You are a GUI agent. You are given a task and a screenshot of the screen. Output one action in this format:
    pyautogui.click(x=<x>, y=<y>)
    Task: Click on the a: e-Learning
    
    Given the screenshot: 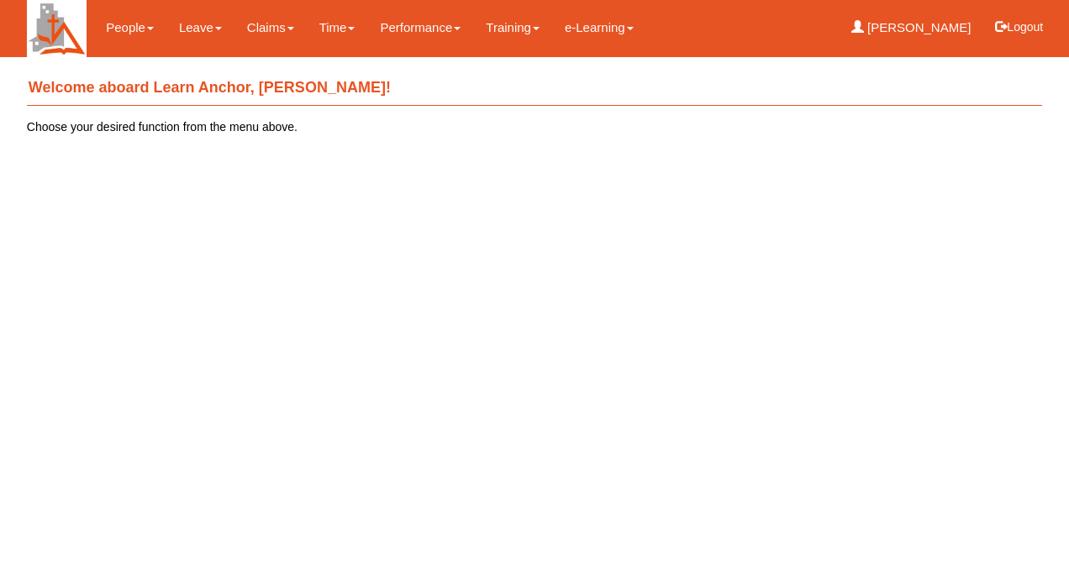 What is the action you would take?
    pyautogui.click(x=599, y=28)
    